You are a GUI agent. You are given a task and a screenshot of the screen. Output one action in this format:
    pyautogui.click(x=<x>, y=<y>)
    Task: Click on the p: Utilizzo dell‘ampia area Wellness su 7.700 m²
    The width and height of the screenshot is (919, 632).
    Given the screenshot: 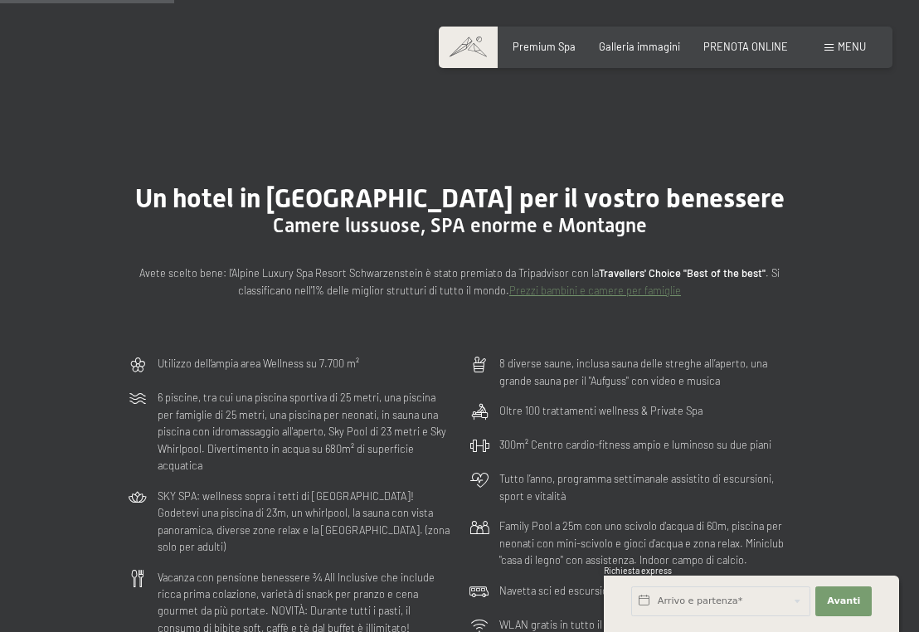 What is the action you would take?
    pyautogui.click(x=258, y=363)
    